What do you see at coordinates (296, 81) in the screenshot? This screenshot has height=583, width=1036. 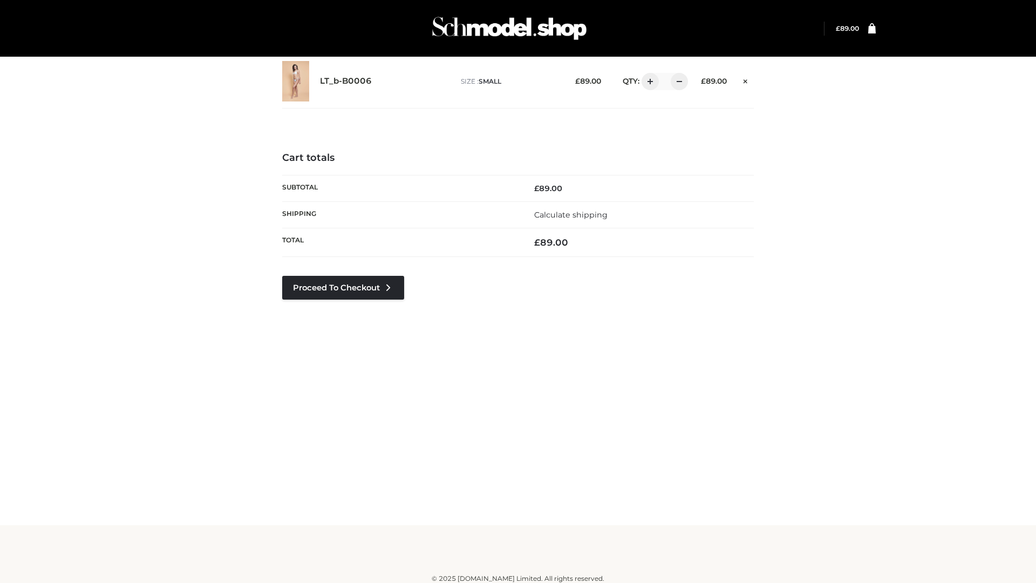 I see `img: LT_b-B0006 - SMALL` at bounding box center [296, 81].